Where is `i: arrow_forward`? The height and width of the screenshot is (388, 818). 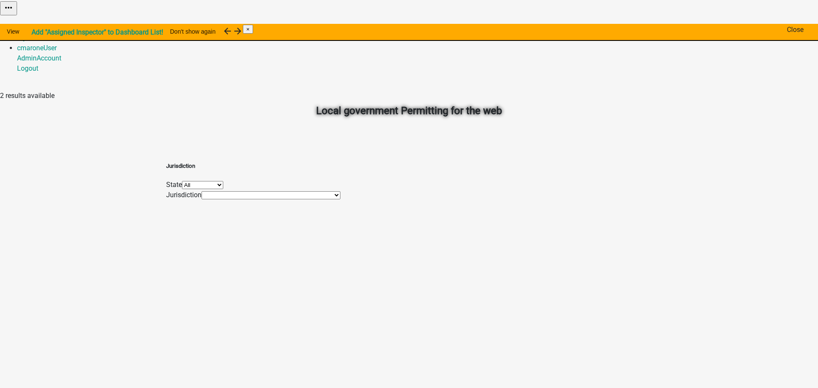
i: arrow_forward is located at coordinates (238, 31).